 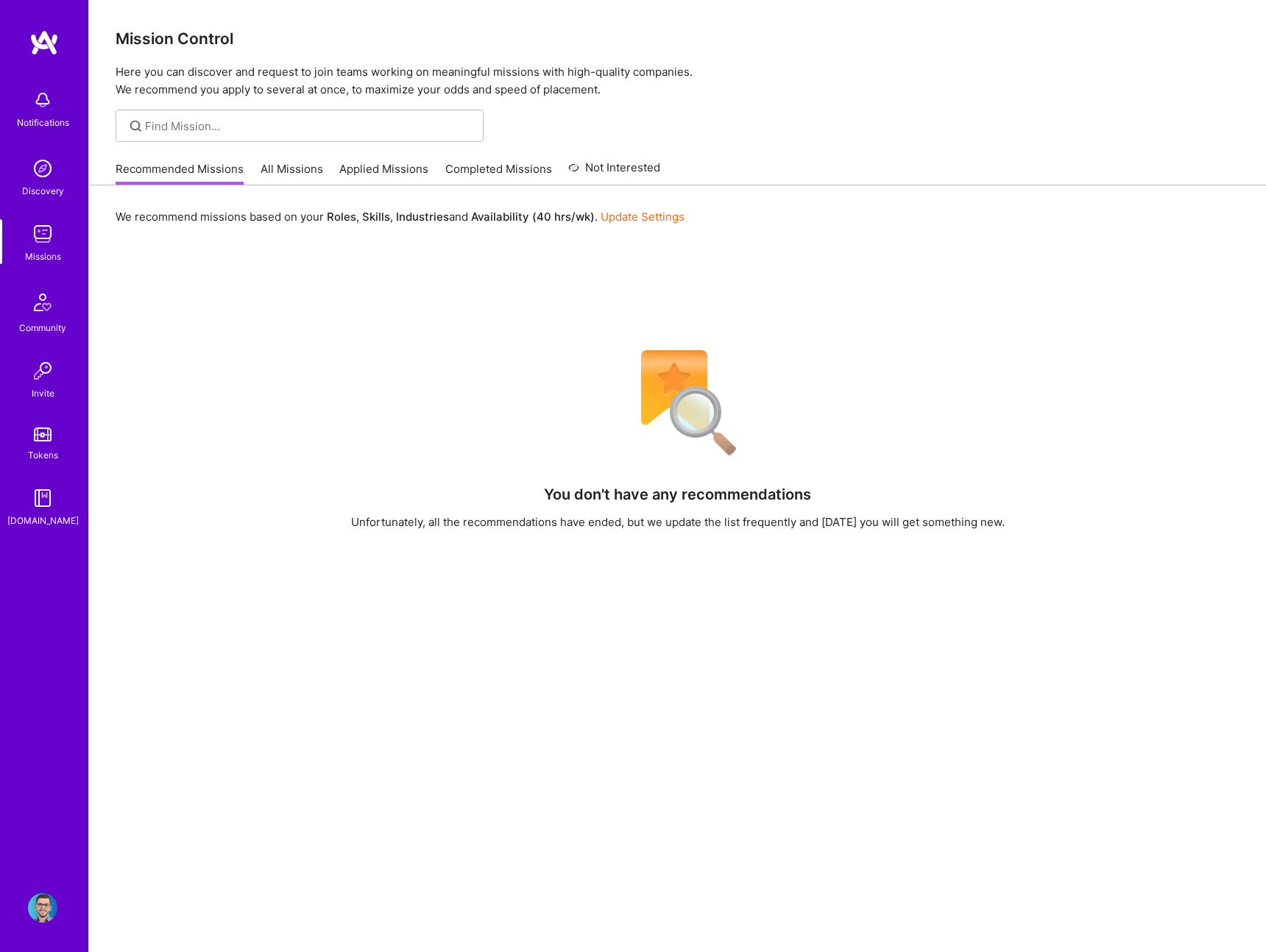 What do you see at coordinates (383, 173) in the screenshot?
I see `a: Applied Missions` at bounding box center [383, 173].